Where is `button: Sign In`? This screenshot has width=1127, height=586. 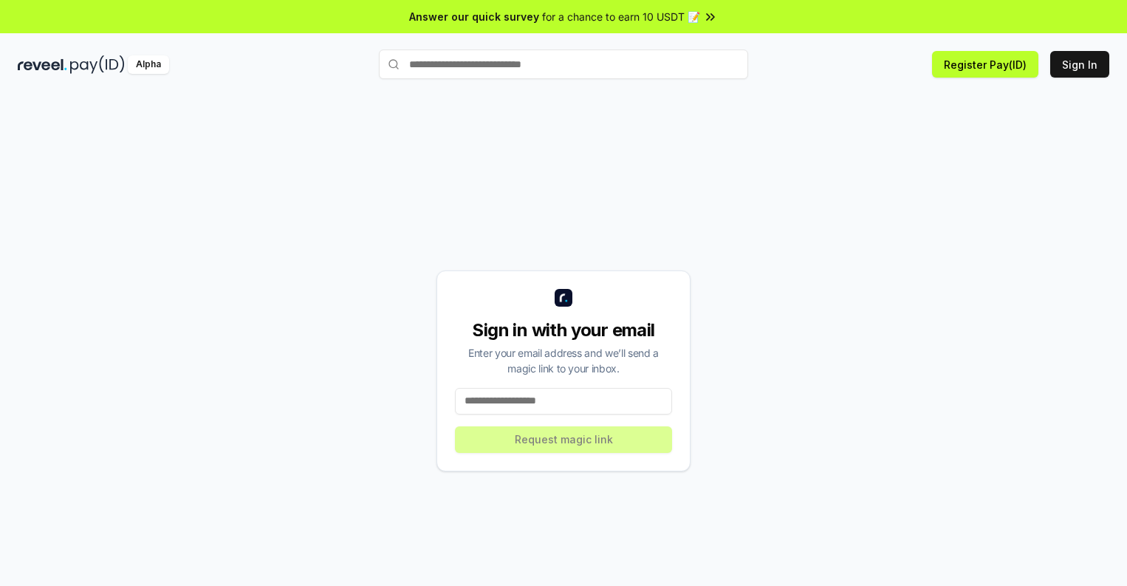
button: Sign In is located at coordinates (1080, 64).